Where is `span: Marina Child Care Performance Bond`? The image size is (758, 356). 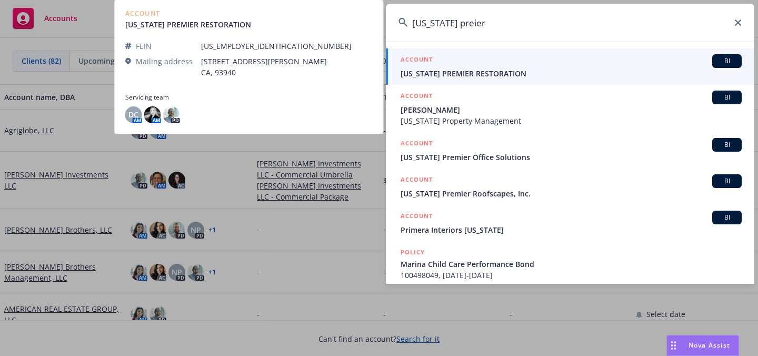
span: Marina Child Care Performance Bond is located at coordinates (571, 264).